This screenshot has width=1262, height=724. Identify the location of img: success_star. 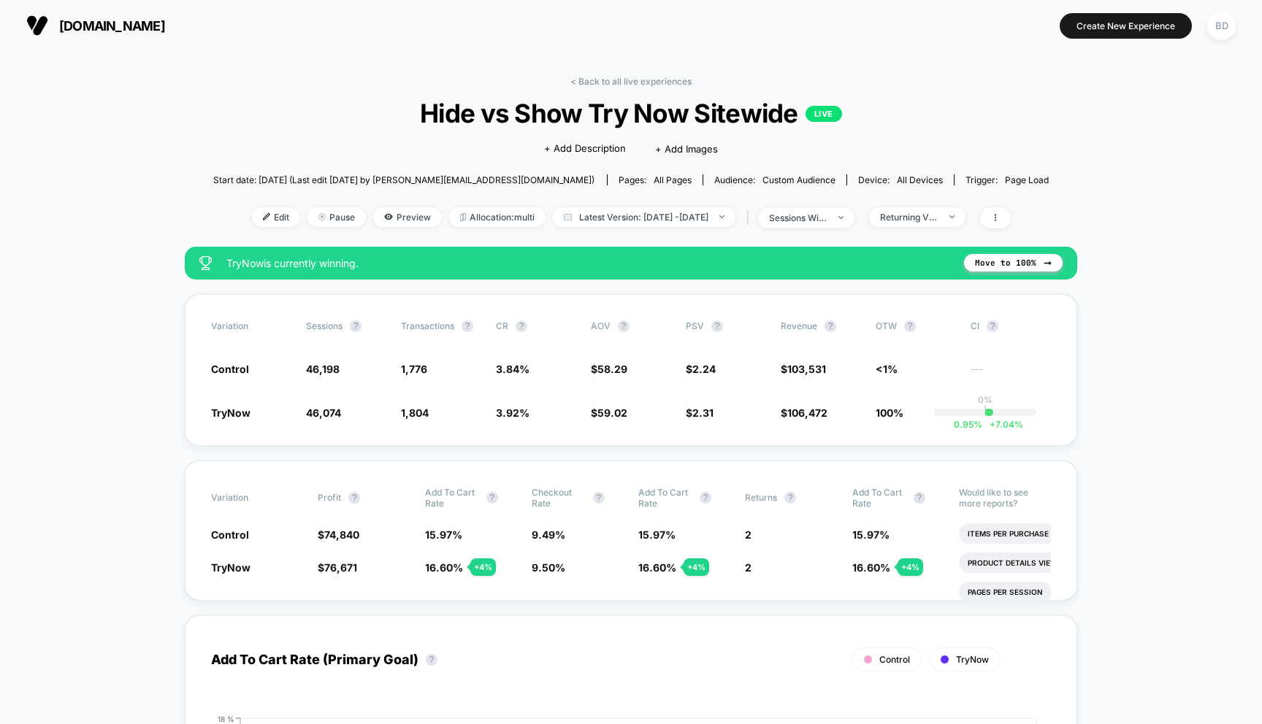
(205, 263).